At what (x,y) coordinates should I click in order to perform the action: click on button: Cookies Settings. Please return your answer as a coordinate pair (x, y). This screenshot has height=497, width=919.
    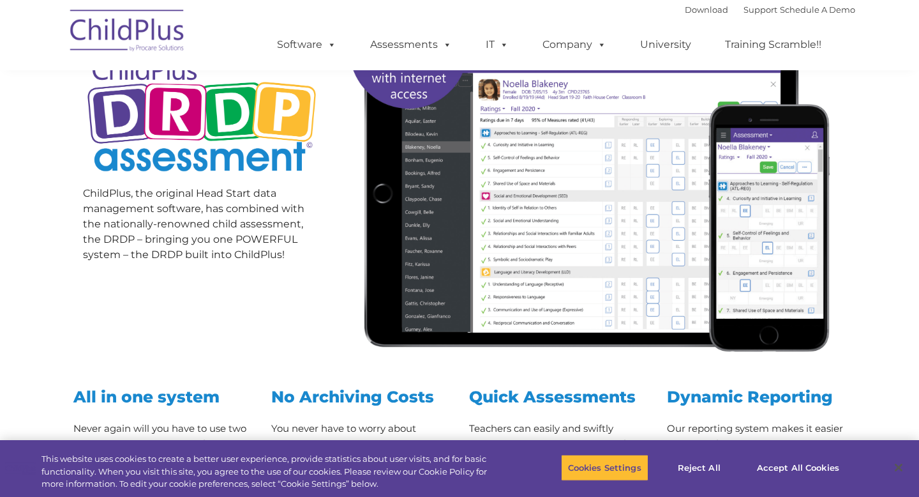
    Looking at the image, I should click on (605, 467).